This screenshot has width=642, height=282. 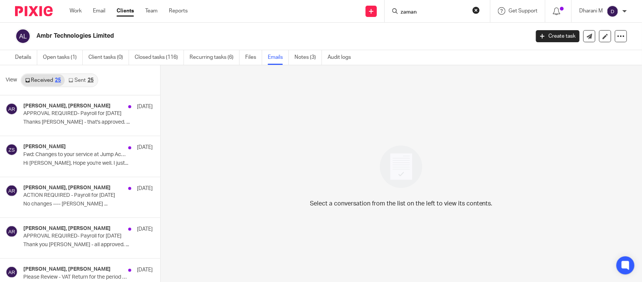 I want to click on a: Open tasks (1), so click(x=63, y=57).